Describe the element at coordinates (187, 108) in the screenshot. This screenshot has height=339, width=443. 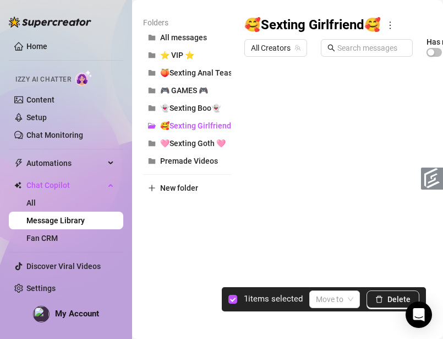
I see `button: 👻Sexting Boo👻` at that location.